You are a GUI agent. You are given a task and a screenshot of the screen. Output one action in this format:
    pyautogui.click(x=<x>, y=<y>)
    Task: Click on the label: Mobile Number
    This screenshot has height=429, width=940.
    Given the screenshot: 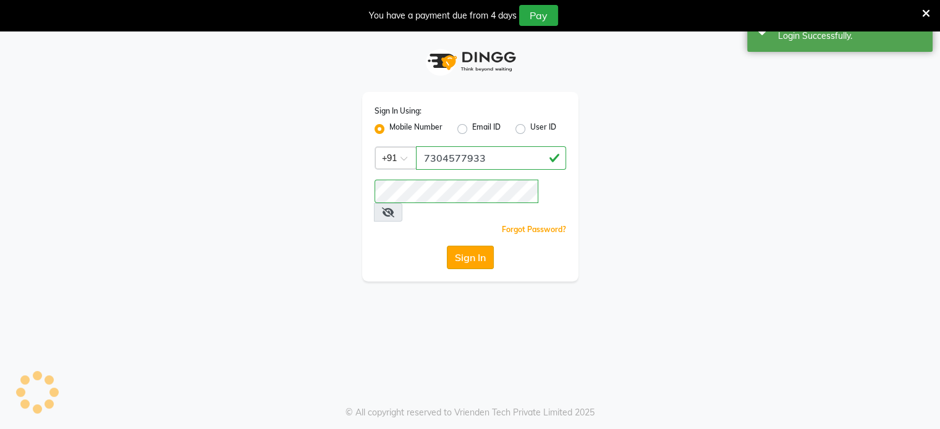 What is the action you would take?
    pyautogui.click(x=416, y=129)
    